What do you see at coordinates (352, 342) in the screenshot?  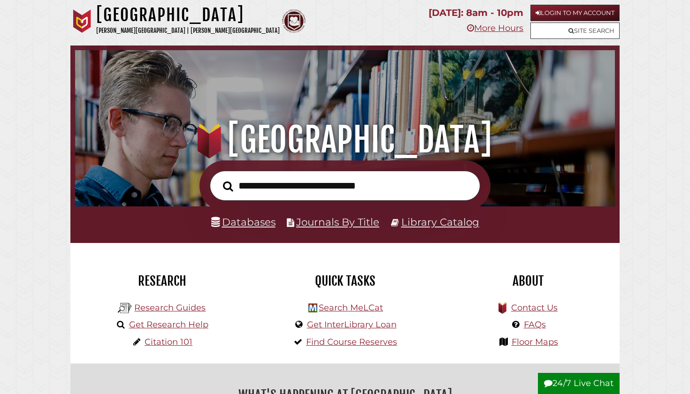 I see `a: Find Course Reserves` at bounding box center [352, 342].